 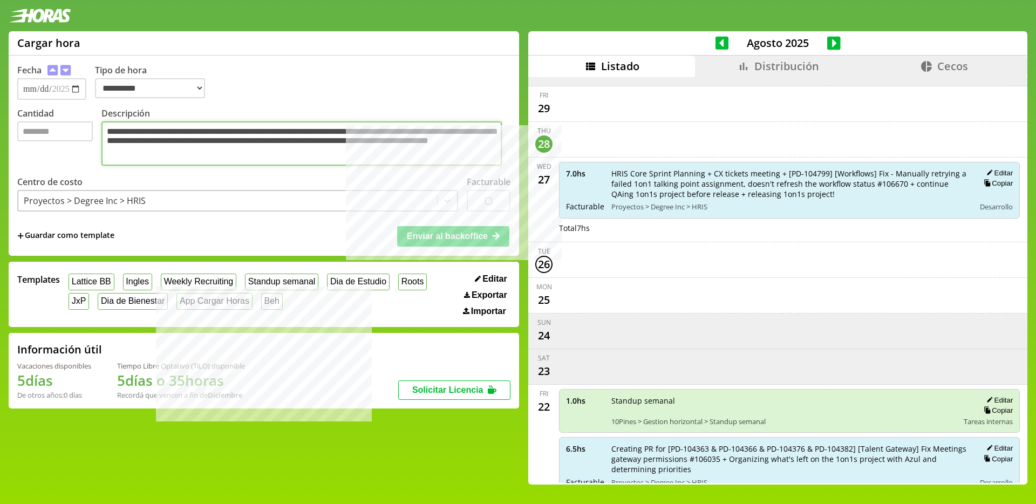 I want to click on button: Beh, so click(x=272, y=301).